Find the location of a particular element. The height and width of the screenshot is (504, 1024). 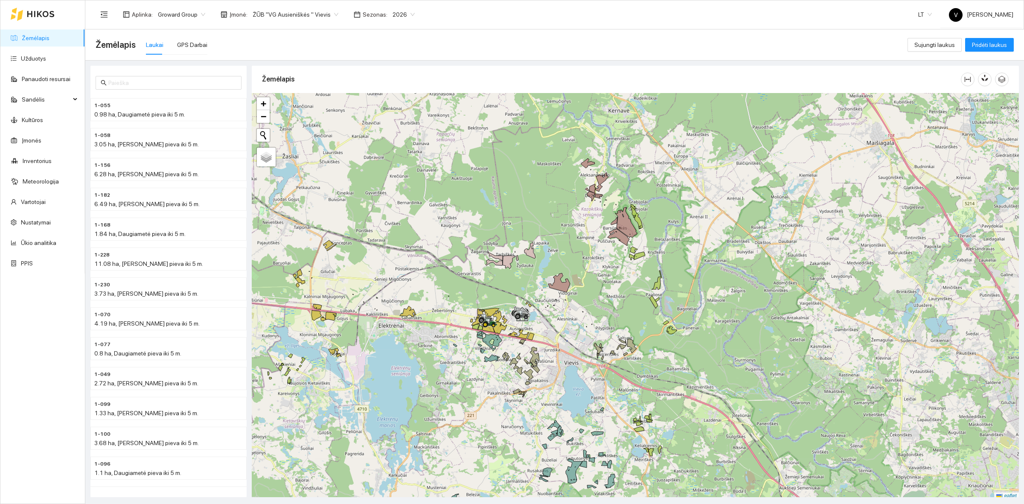

span: Sandėlis is located at coordinates (46, 99).